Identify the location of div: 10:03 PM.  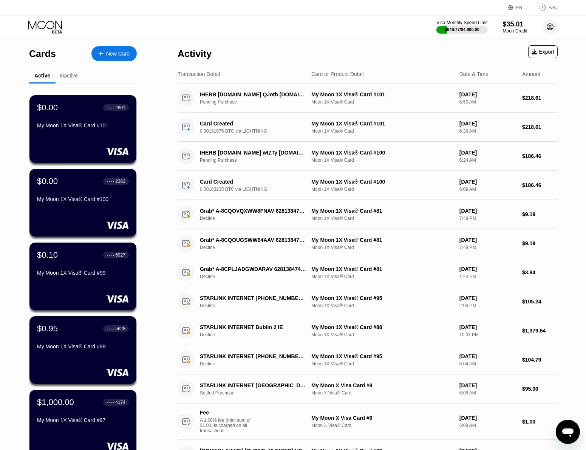
(488, 335).